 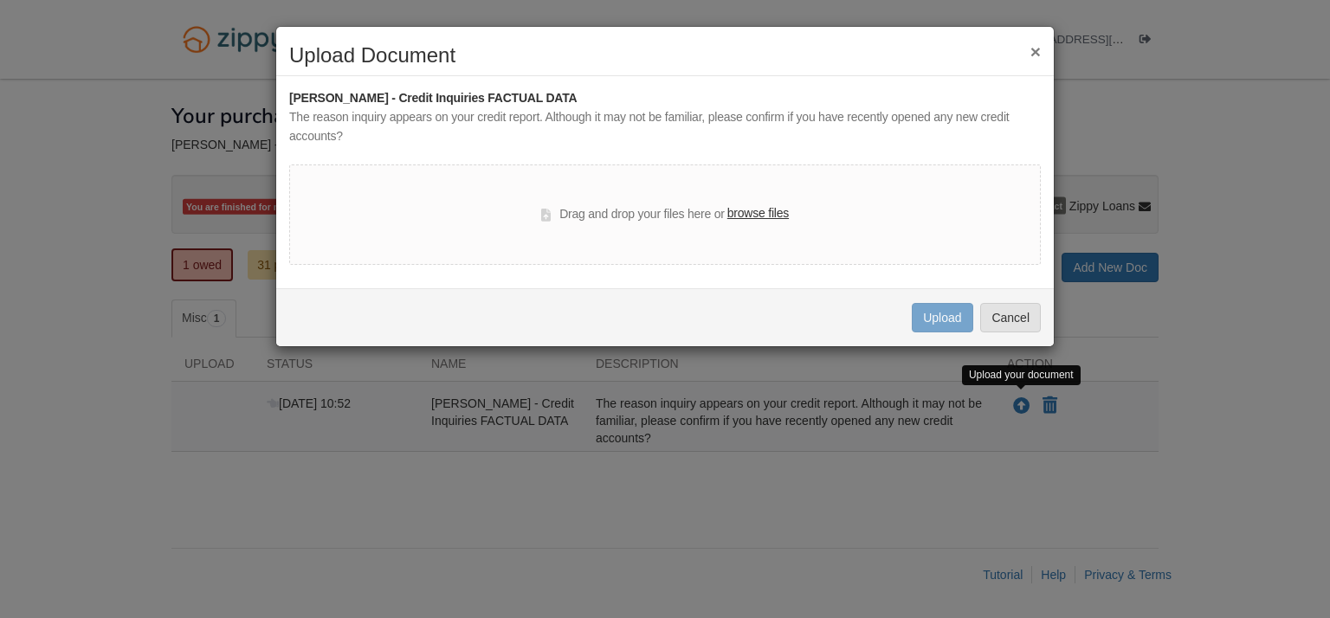 I want to click on div: The reason inquiry appears on your credit report. Although it may not be familiar, please confirm..., so click(x=665, y=127).